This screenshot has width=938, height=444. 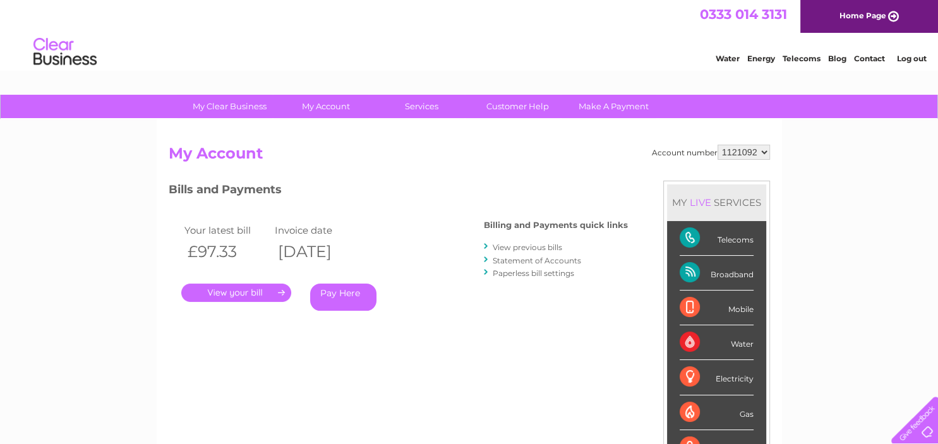 I want to click on div: Mobile, so click(x=717, y=308).